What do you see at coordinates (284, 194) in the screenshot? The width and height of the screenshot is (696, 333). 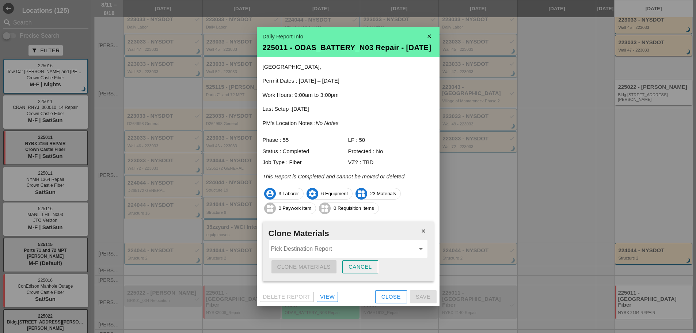 I see `span: 3 Laborer` at bounding box center [284, 194].